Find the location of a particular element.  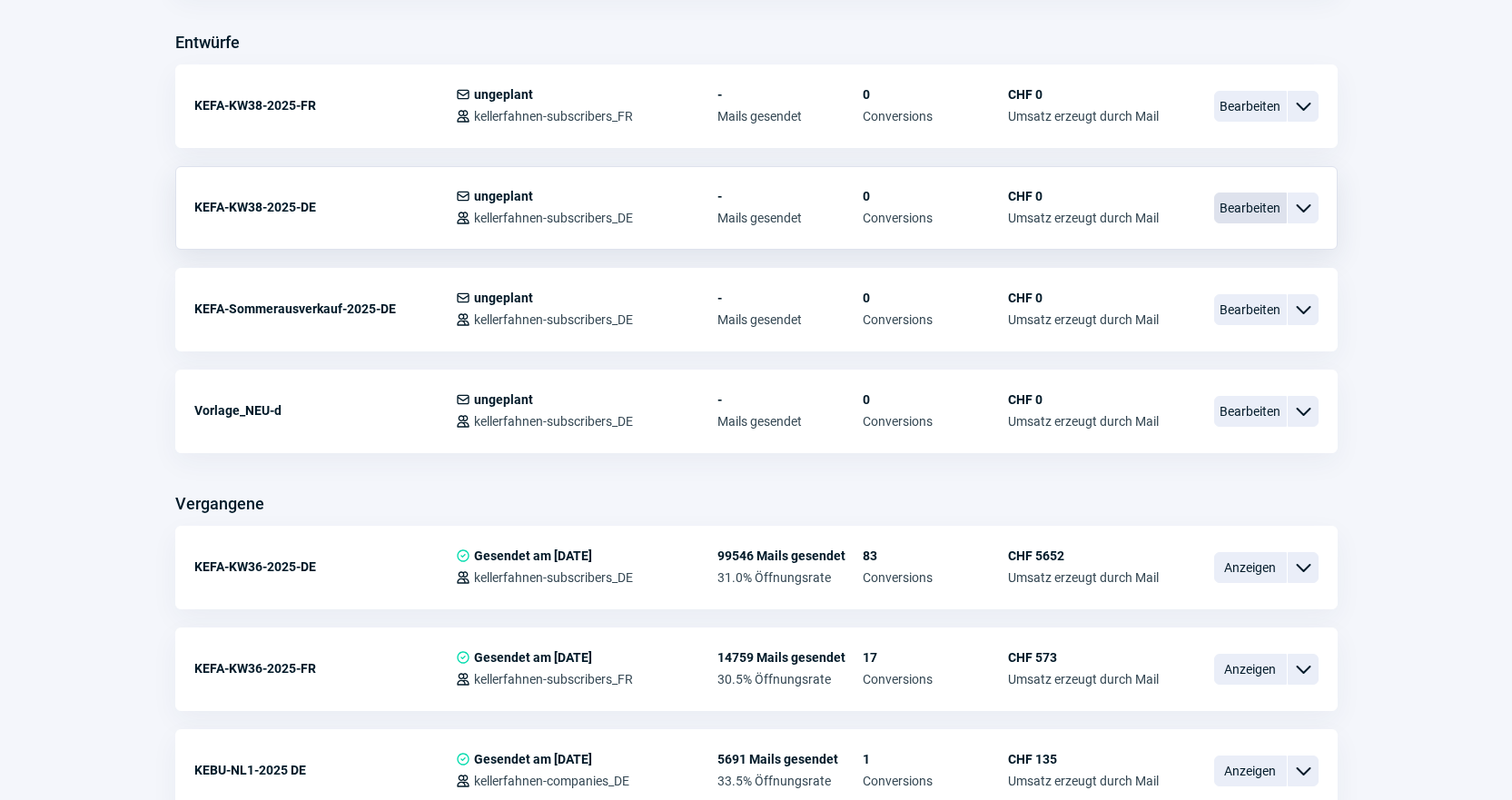

div: KEFA-KW38-2025-FR is located at coordinates (325, 105).